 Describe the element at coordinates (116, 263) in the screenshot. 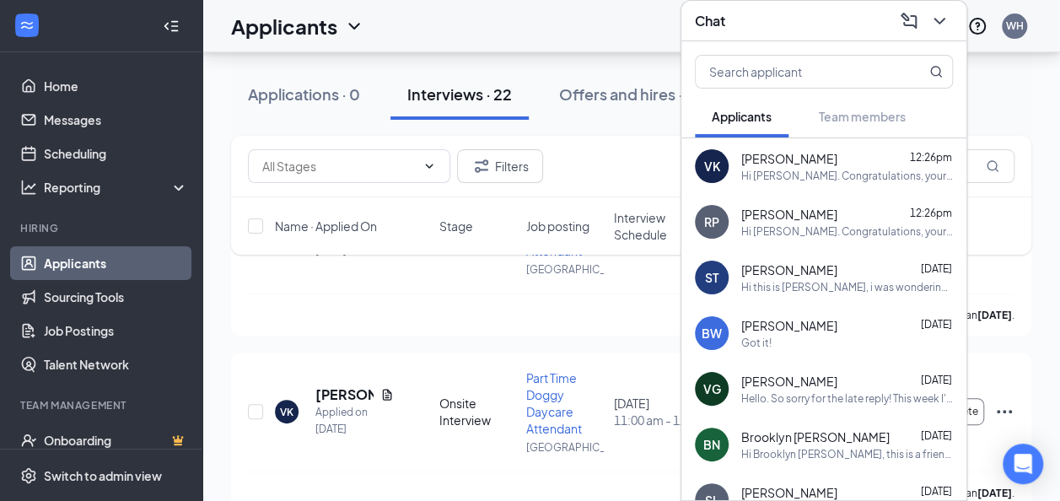

I see `a: Applicants` at that location.